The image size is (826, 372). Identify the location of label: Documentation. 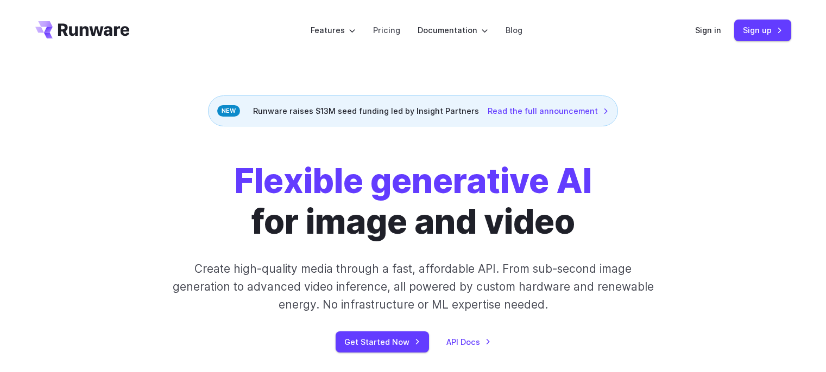
(453, 30).